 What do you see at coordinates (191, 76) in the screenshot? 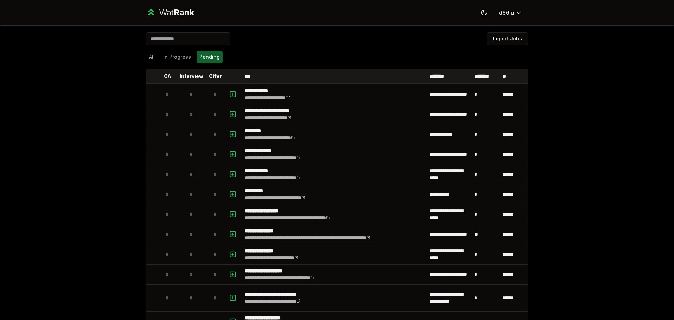
I see `p: Interview` at bounding box center [191, 76].